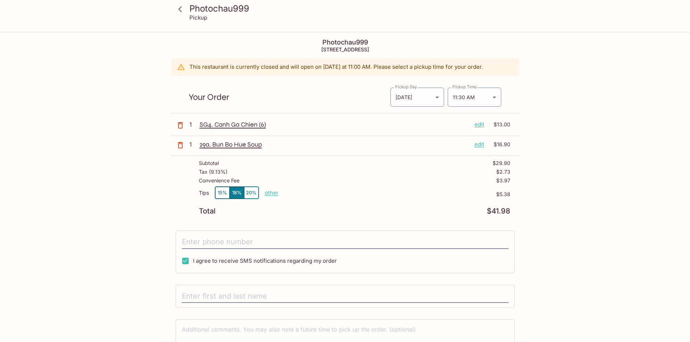 The height and width of the screenshot is (342, 690). I want to click on p: $41.98, so click(498, 211).